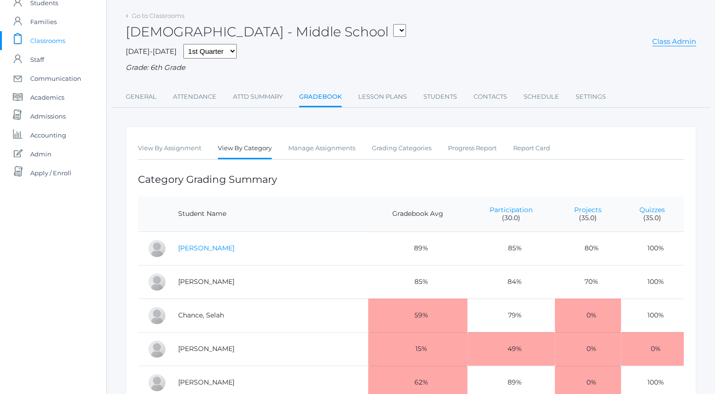 The image size is (715, 394). What do you see at coordinates (674, 42) in the screenshot?
I see `a: Class Admin` at bounding box center [674, 42].